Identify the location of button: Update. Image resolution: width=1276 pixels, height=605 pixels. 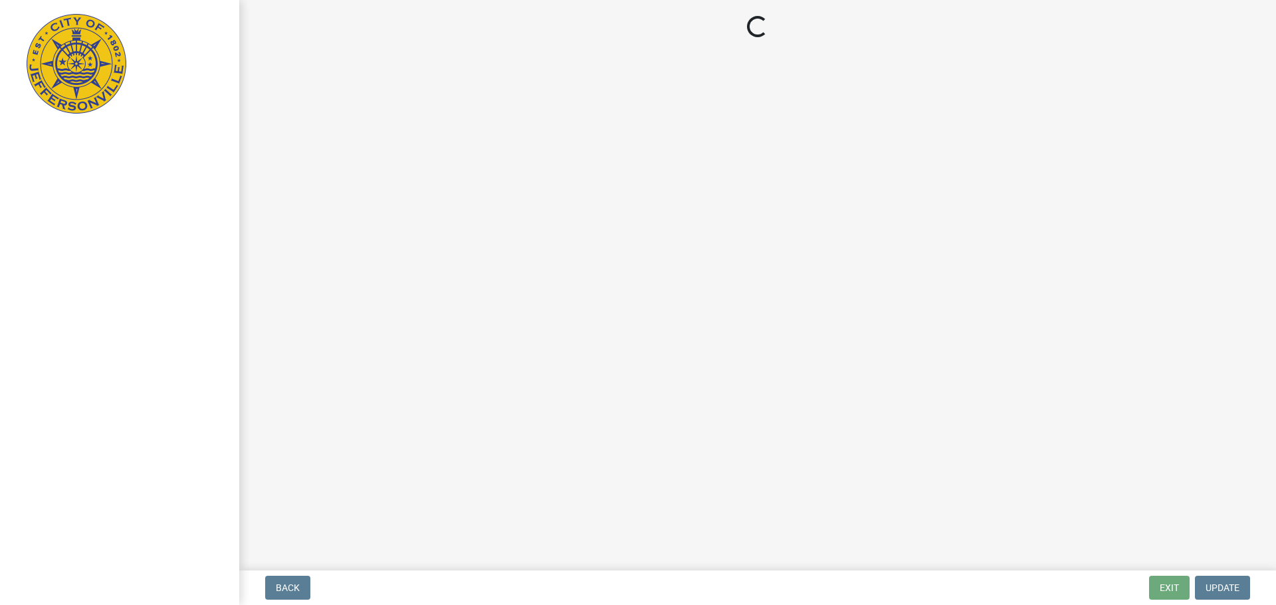
(1222, 588).